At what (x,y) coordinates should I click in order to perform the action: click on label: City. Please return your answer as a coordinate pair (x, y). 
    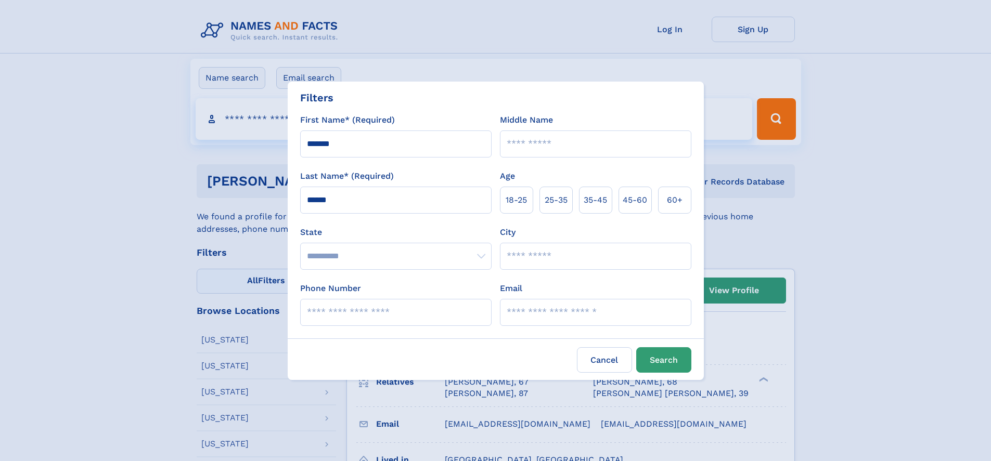
    Looking at the image, I should click on (508, 233).